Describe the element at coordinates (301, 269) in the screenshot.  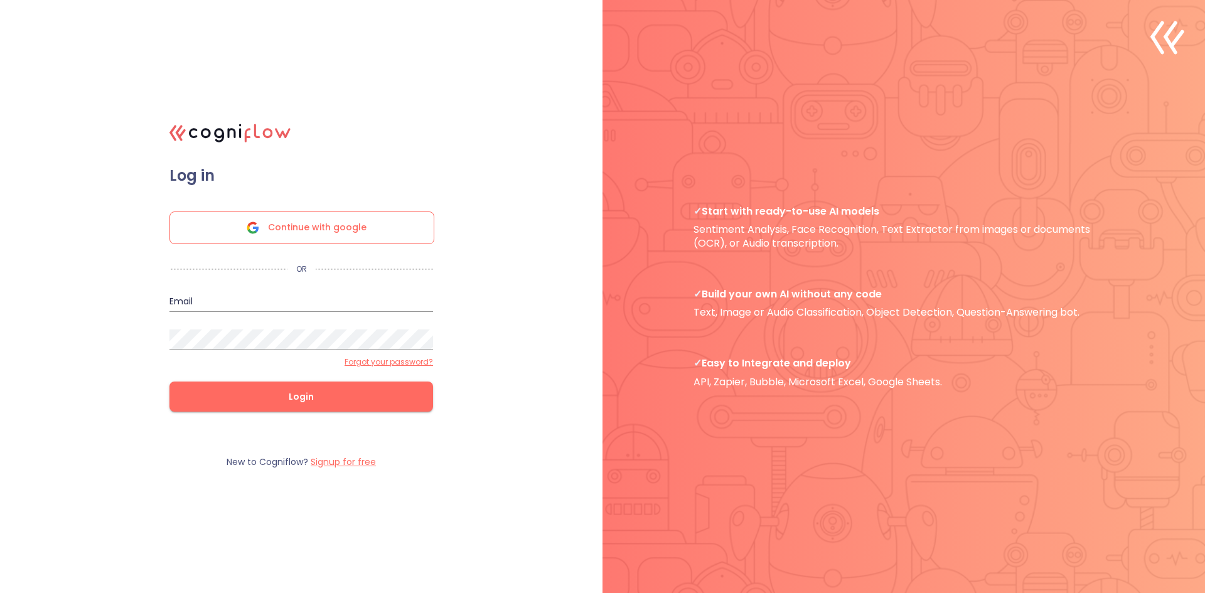
I see `p: OR` at that location.